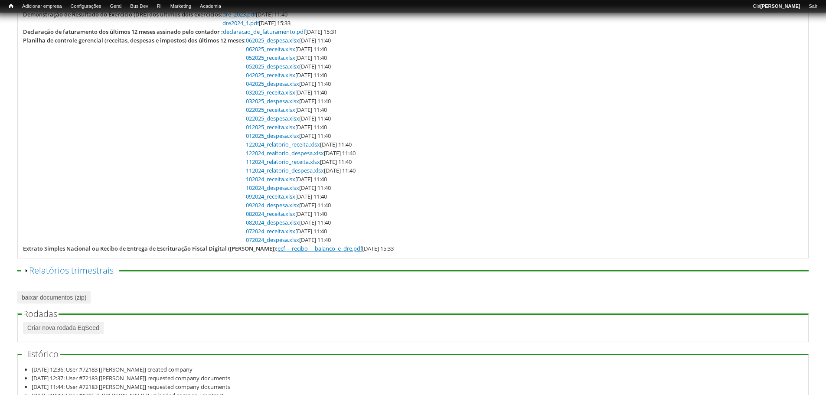 Image resolution: width=826 pixels, height=395 pixels. I want to click on a: 122024_realtorio_despesa.xlsx, so click(285, 153).